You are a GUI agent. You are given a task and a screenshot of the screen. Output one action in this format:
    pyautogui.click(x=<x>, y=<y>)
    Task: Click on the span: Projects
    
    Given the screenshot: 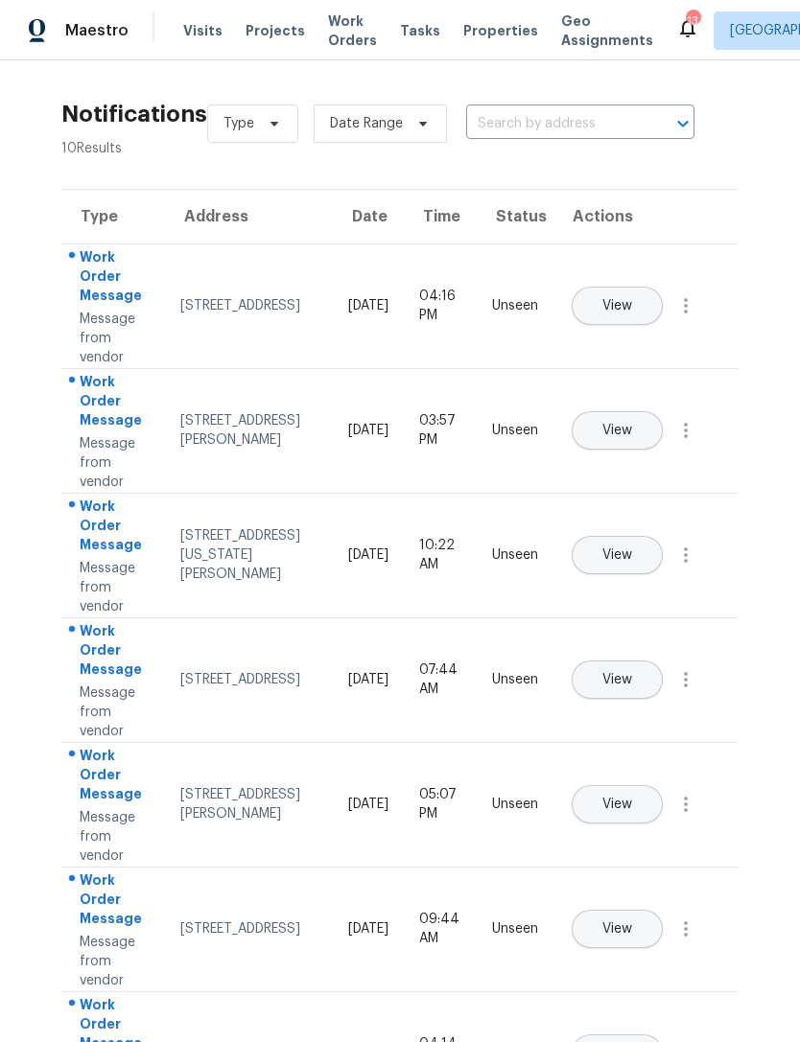 What is the action you would take?
    pyautogui.click(x=275, y=31)
    